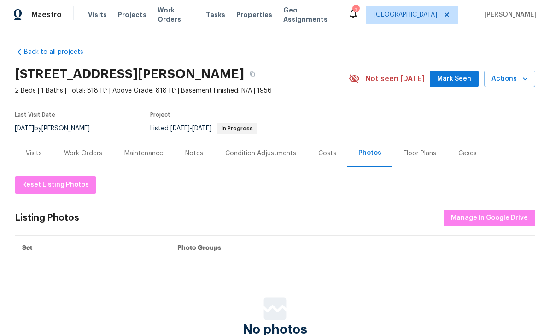  Describe the element at coordinates (215, 15) in the screenshot. I see `span: Tasks` at that location.